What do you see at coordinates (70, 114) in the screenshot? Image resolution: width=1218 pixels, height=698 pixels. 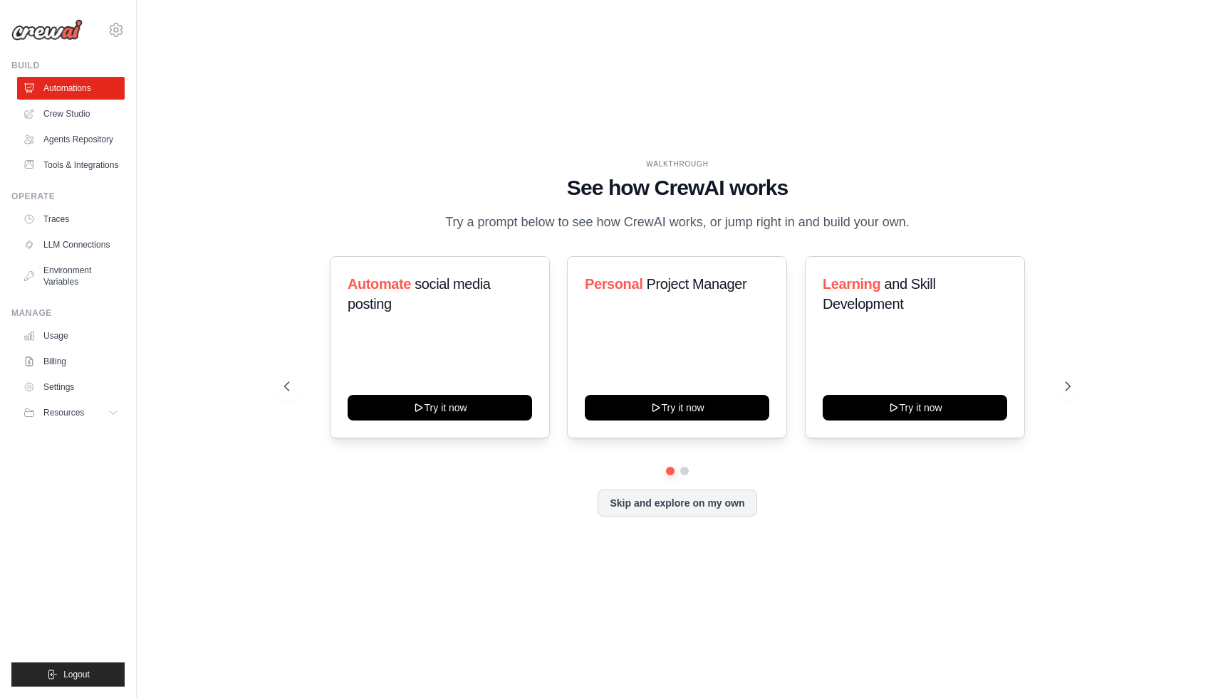 I see `a: Crew Studio` at bounding box center [70, 114].